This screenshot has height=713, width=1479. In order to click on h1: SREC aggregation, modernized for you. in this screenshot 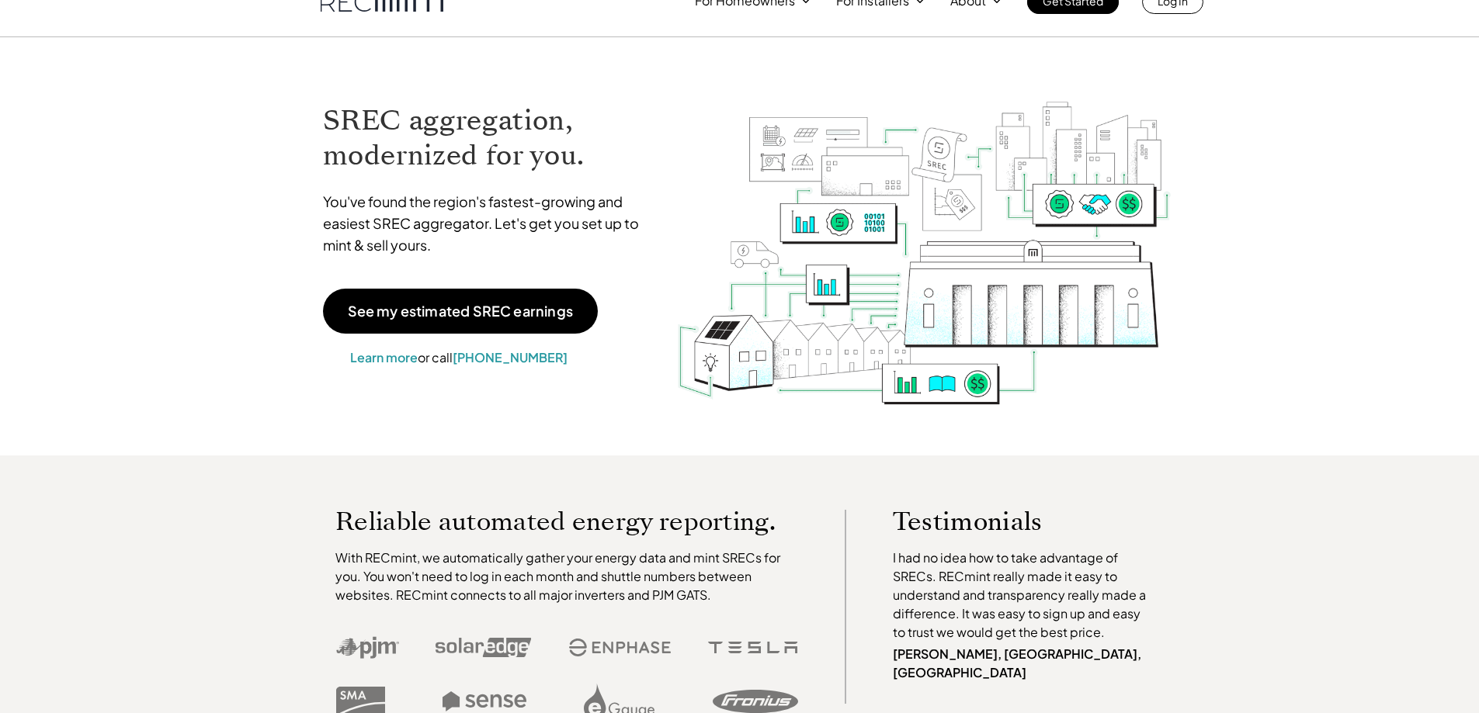, I will do `click(488, 138)`.